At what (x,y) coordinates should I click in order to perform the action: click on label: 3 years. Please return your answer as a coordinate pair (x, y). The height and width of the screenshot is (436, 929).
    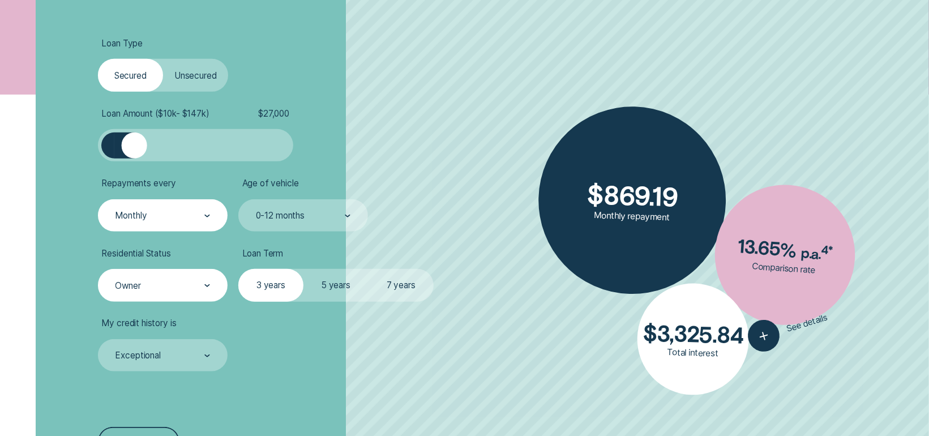
    Looking at the image, I should click on (270, 285).